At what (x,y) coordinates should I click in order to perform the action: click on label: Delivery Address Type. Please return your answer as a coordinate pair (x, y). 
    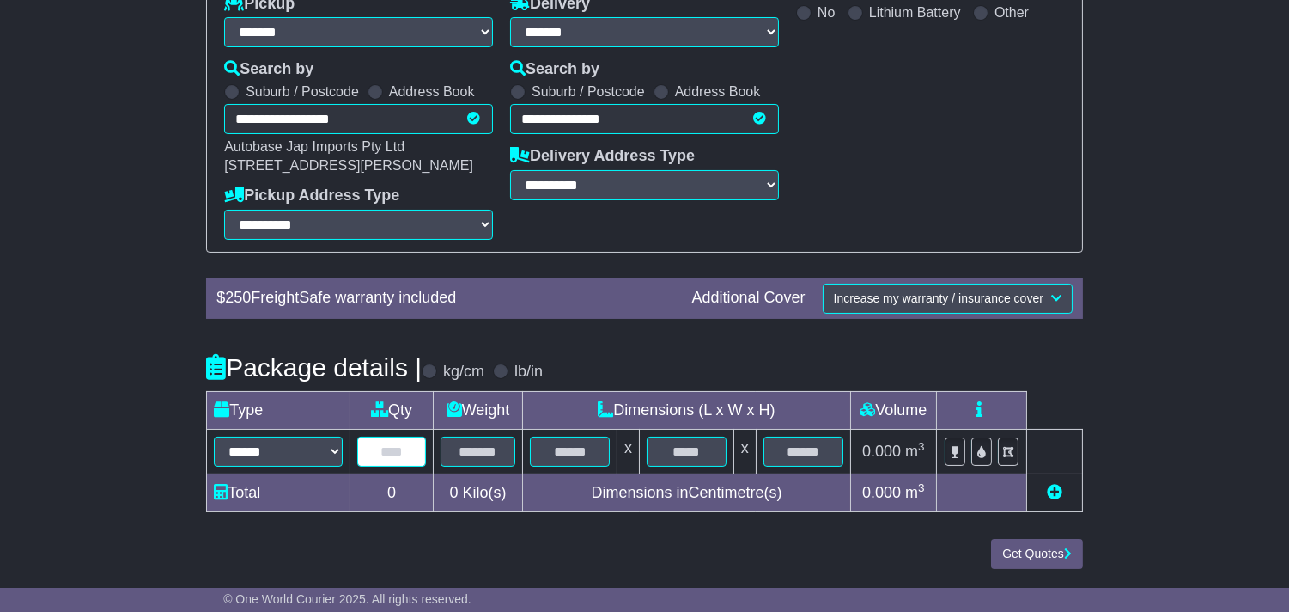
    Looking at the image, I should click on (602, 156).